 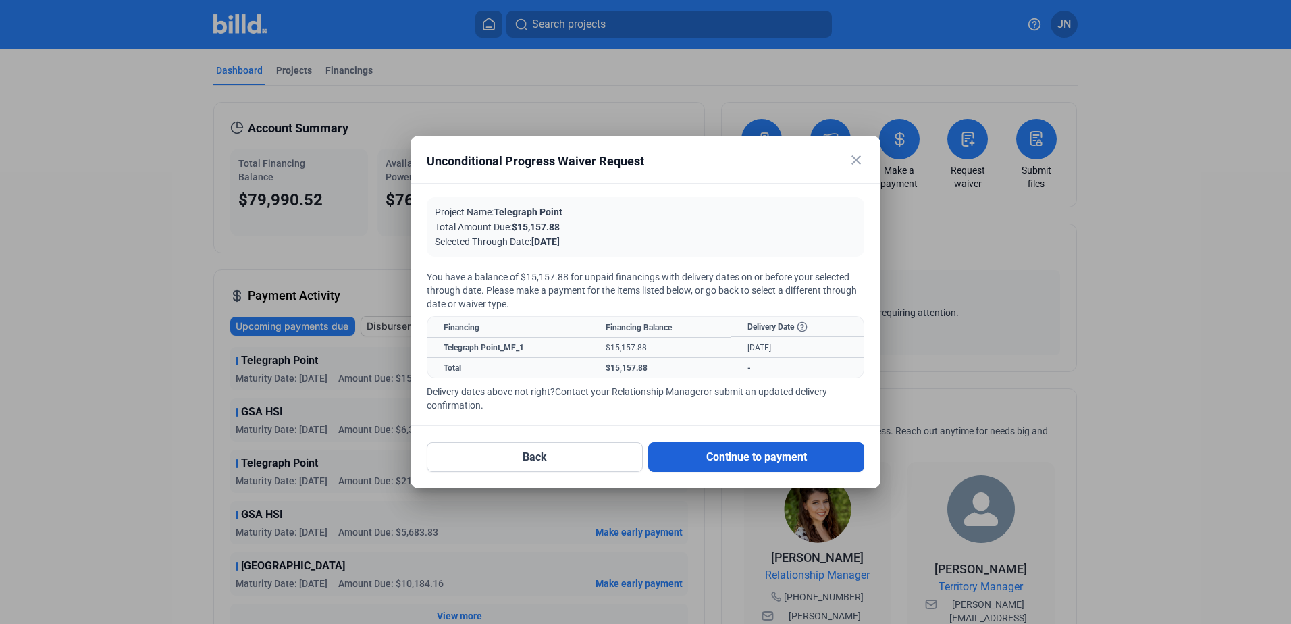 What do you see at coordinates (660, 327) in the screenshot?
I see `th: Financing Balance` at bounding box center [660, 327].